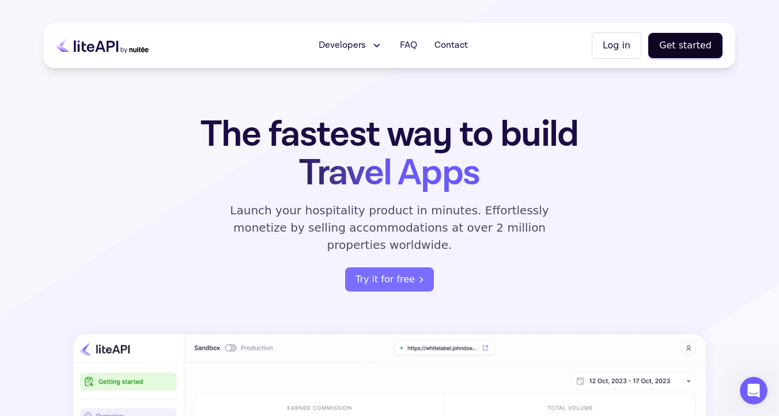  What do you see at coordinates (389, 279) in the screenshot?
I see `button: Try it for free` at bounding box center [389, 279].